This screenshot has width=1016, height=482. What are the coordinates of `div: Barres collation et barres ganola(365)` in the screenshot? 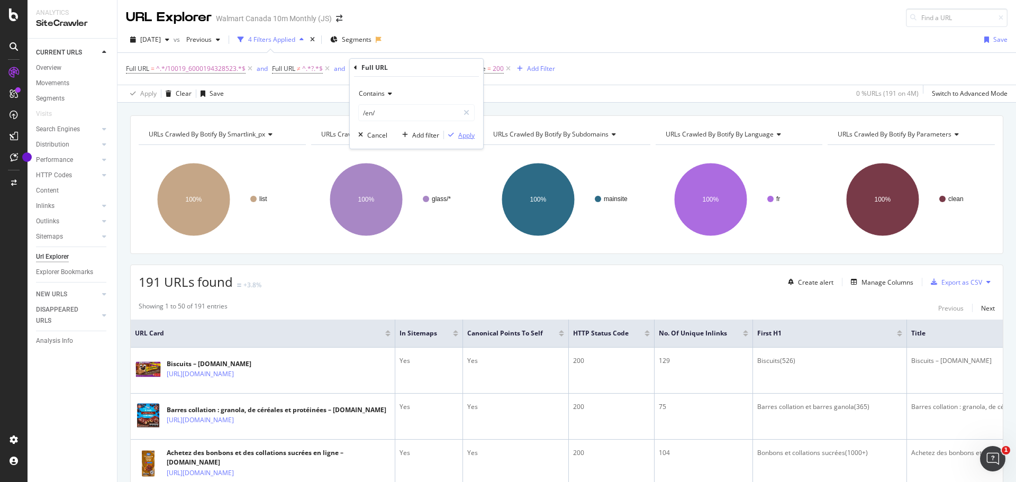 It's located at (829, 407).